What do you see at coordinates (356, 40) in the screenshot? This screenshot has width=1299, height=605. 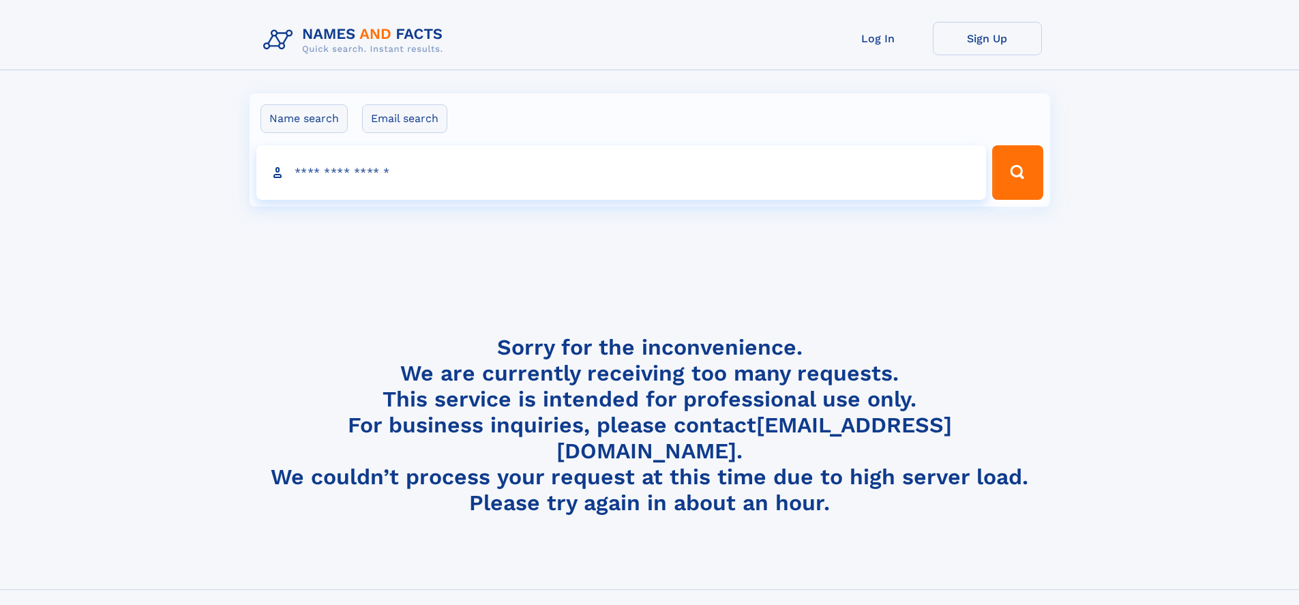 I see `img: Logo Names and Facts` at bounding box center [356, 40].